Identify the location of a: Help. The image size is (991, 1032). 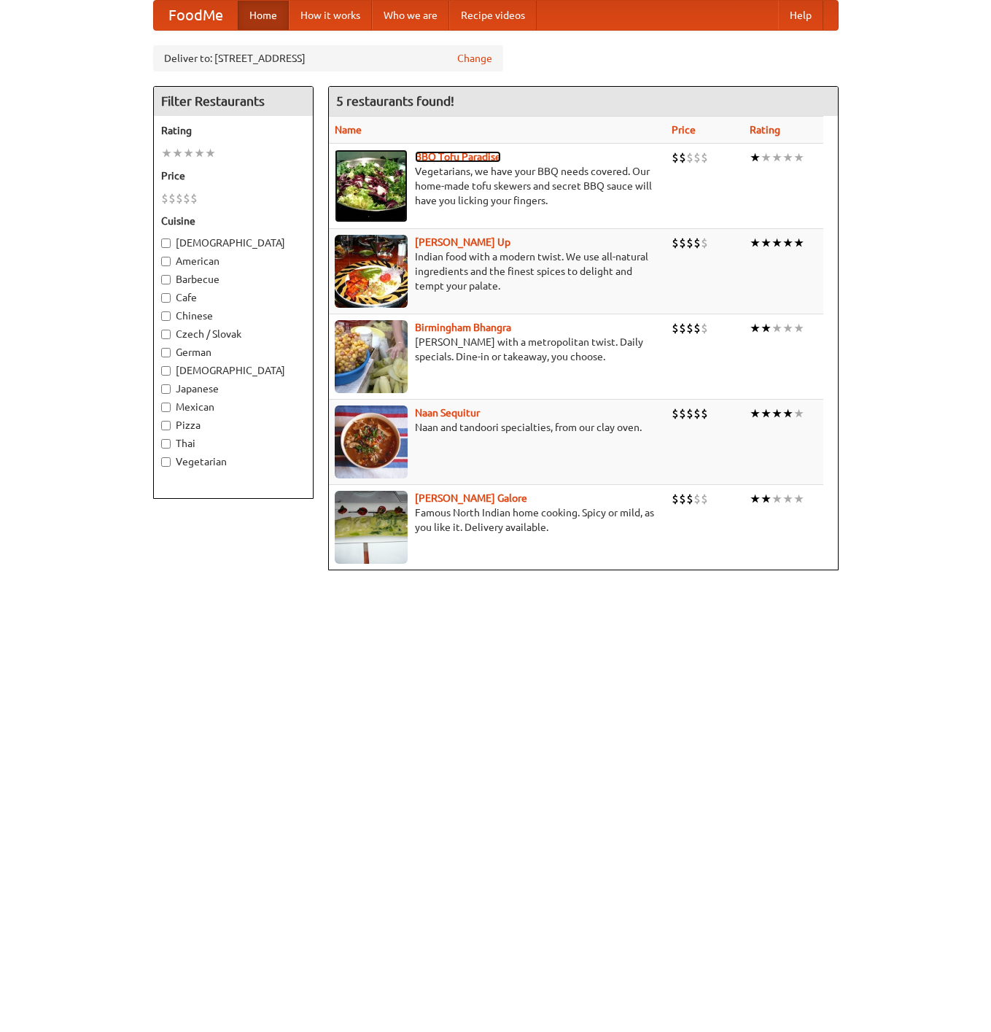
(801, 15).